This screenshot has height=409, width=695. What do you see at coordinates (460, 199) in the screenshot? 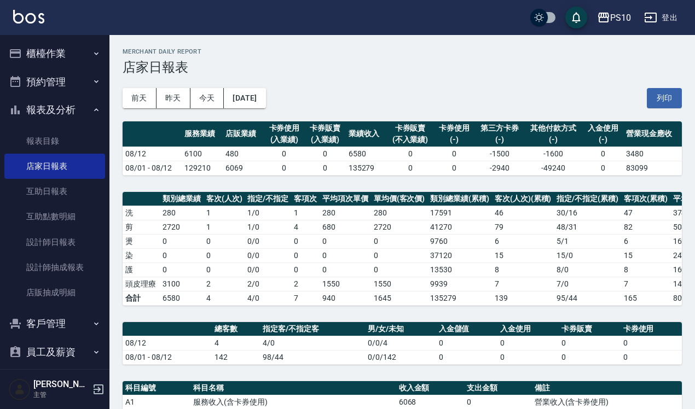
I see `th: 類別總業績(累積)` at bounding box center [460, 199].